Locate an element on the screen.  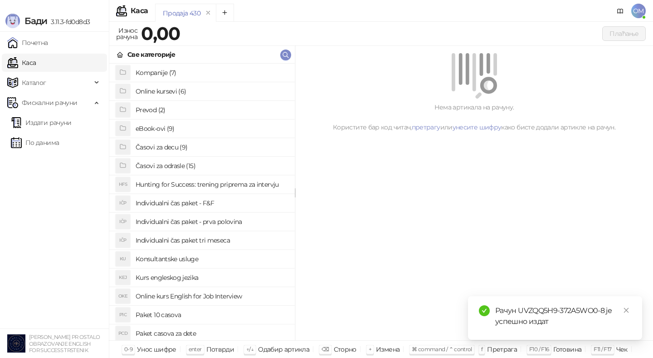
h4: Individualni čas paket tri meseca is located at coordinates (211, 240).